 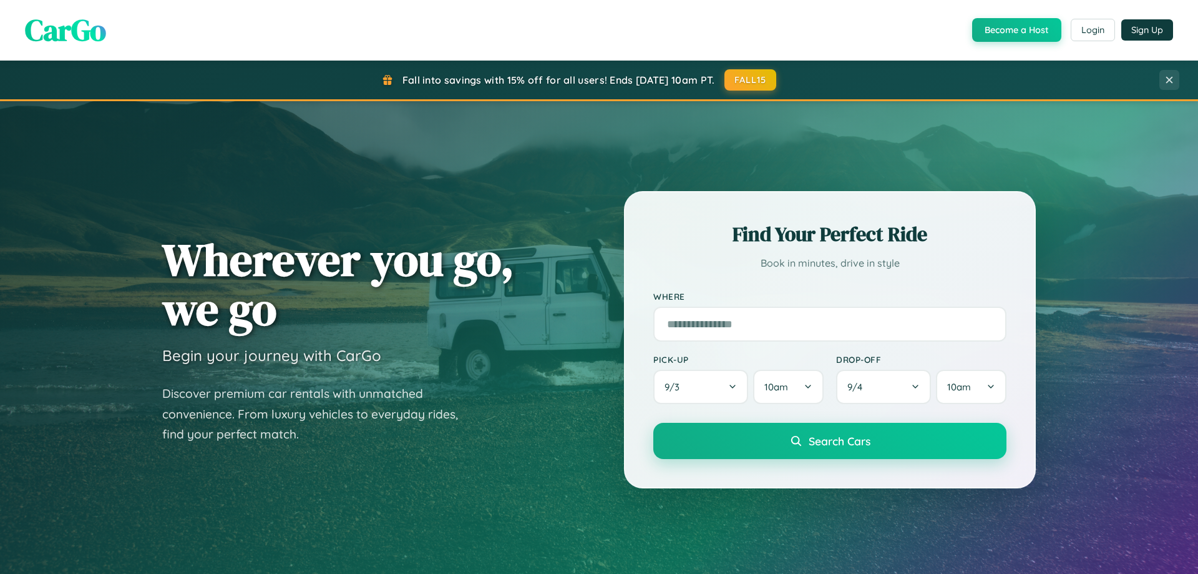 I want to click on span: CarGo, so click(x=66, y=30).